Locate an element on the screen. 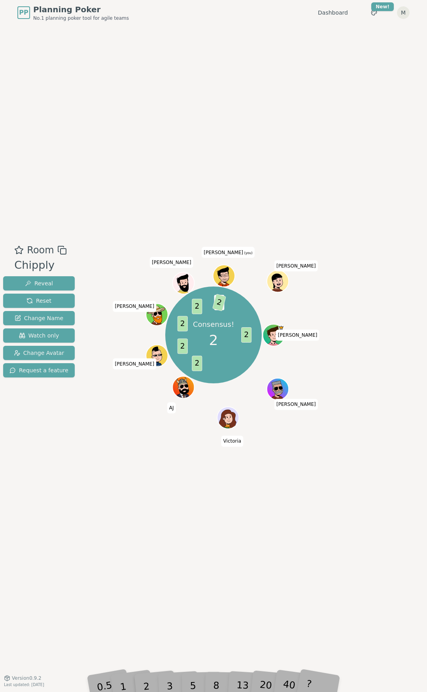 The width and height of the screenshot is (427, 692). div: New! is located at coordinates (382, 7).